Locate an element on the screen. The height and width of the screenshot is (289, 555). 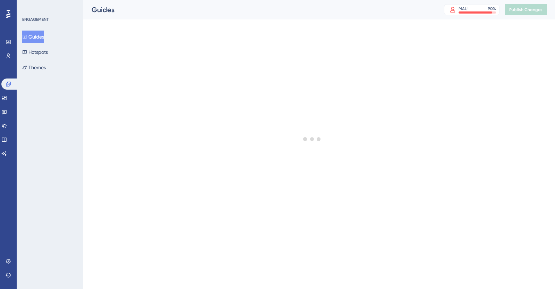
button: Guides is located at coordinates (33, 37).